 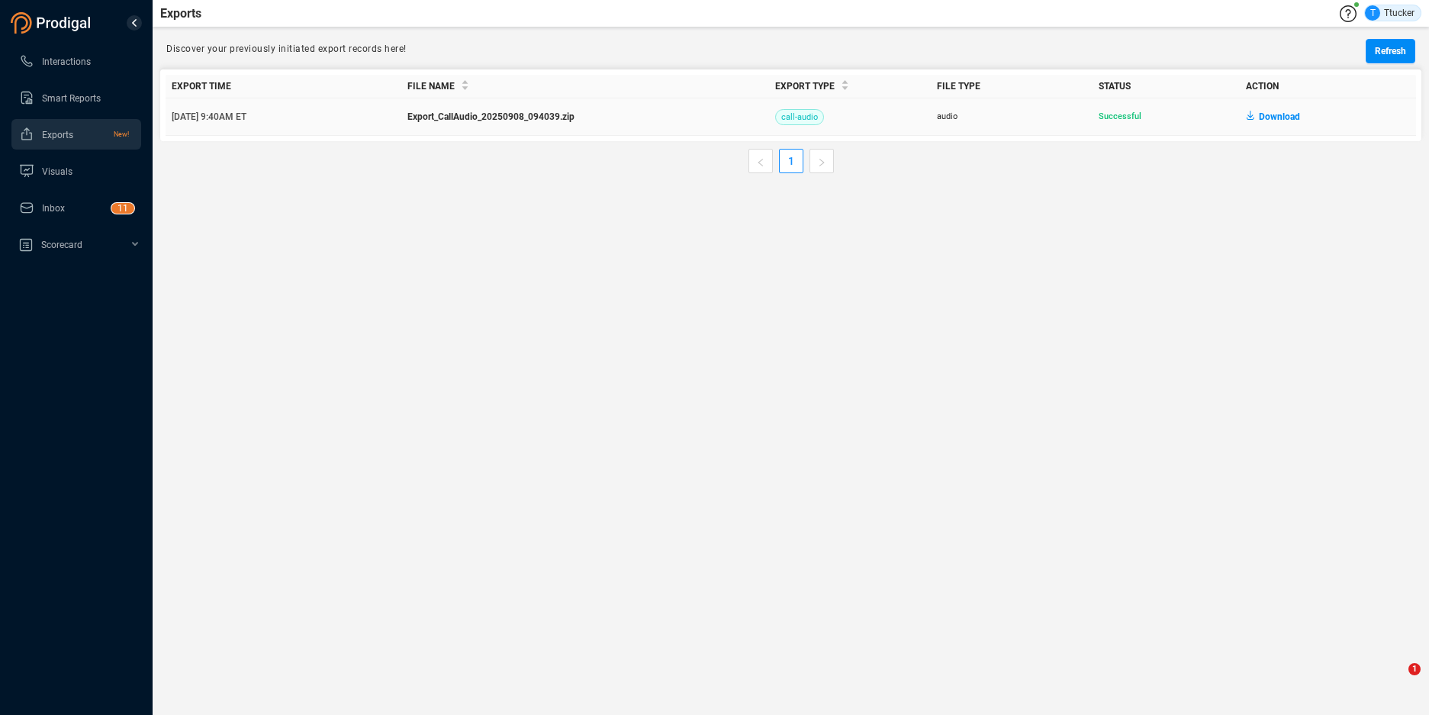 I want to click on span: 1, so click(x=1415, y=669).